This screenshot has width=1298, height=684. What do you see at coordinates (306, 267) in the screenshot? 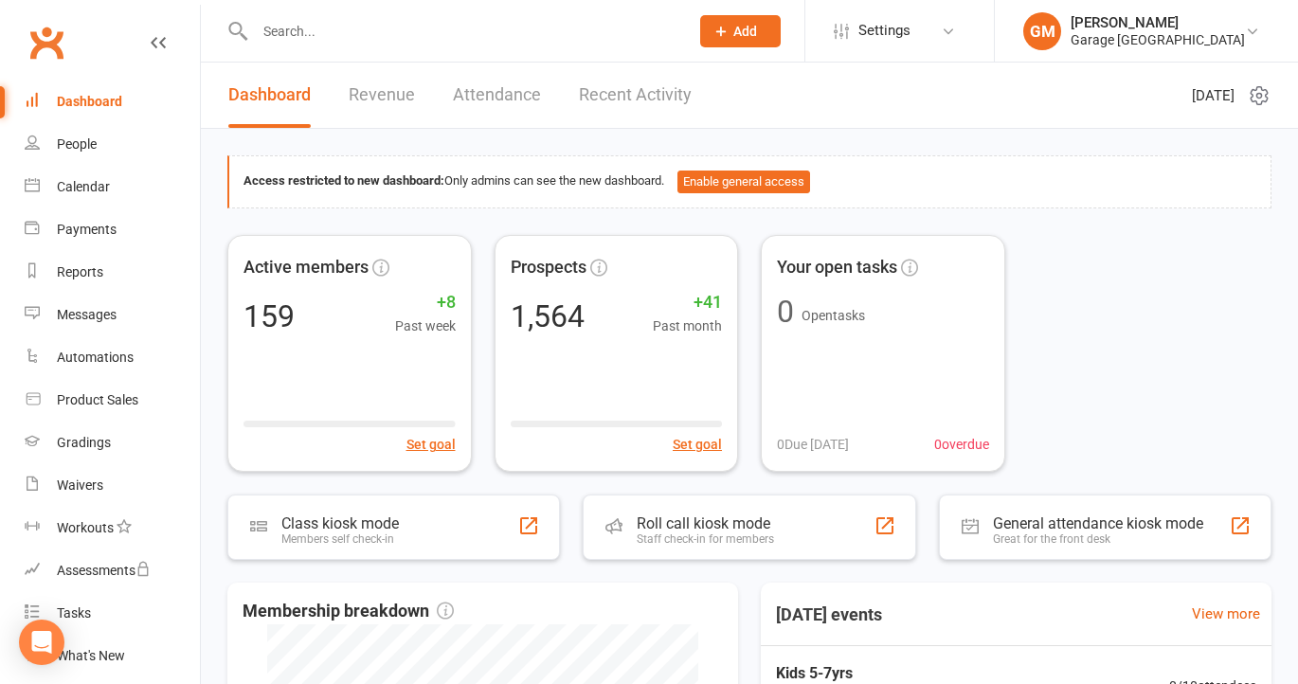
I see `span: Active members` at bounding box center [306, 267].